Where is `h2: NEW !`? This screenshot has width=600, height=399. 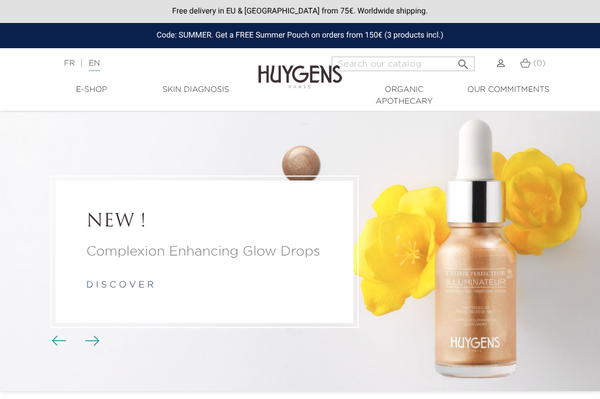 h2: NEW ! is located at coordinates (205, 222).